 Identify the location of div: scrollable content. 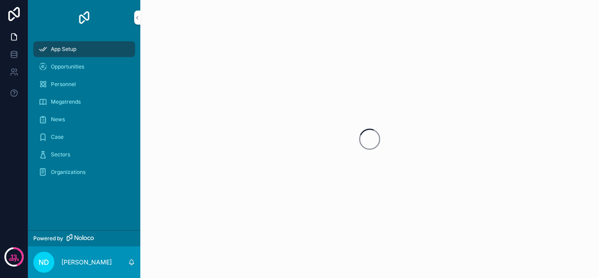
(84, 113).